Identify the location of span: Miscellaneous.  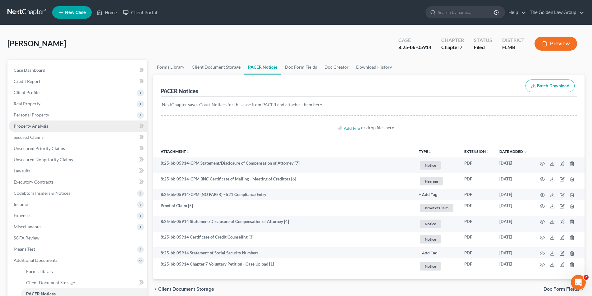
(27, 227).